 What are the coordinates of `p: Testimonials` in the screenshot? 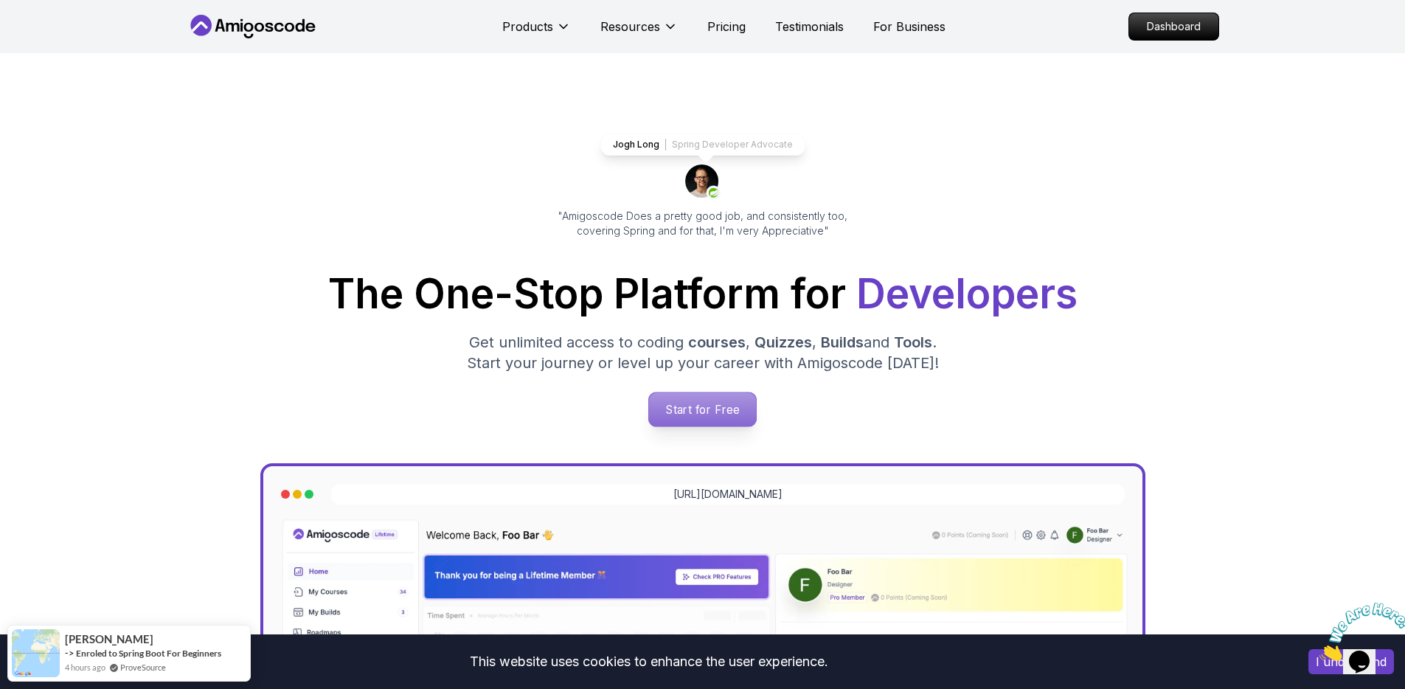 It's located at (809, 27).